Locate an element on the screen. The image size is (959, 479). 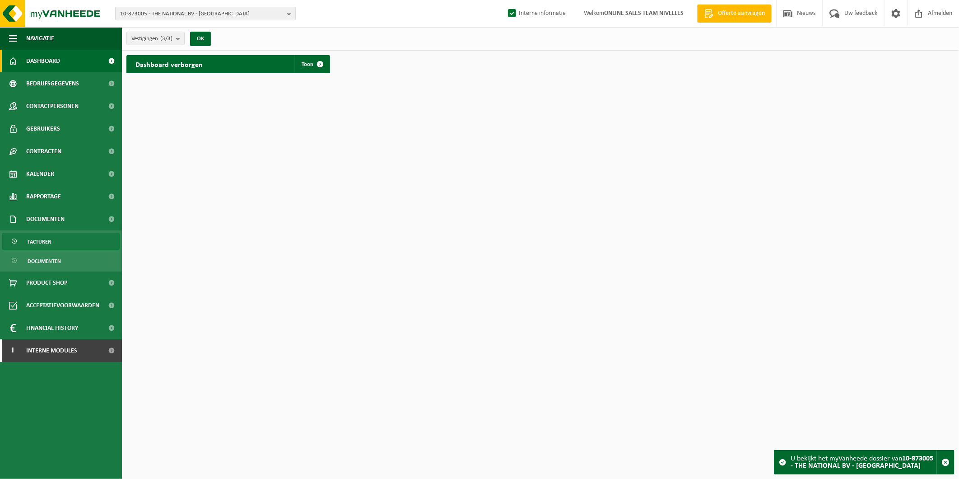
span: Offerte aanvragen is located at coordinates (741, 14).